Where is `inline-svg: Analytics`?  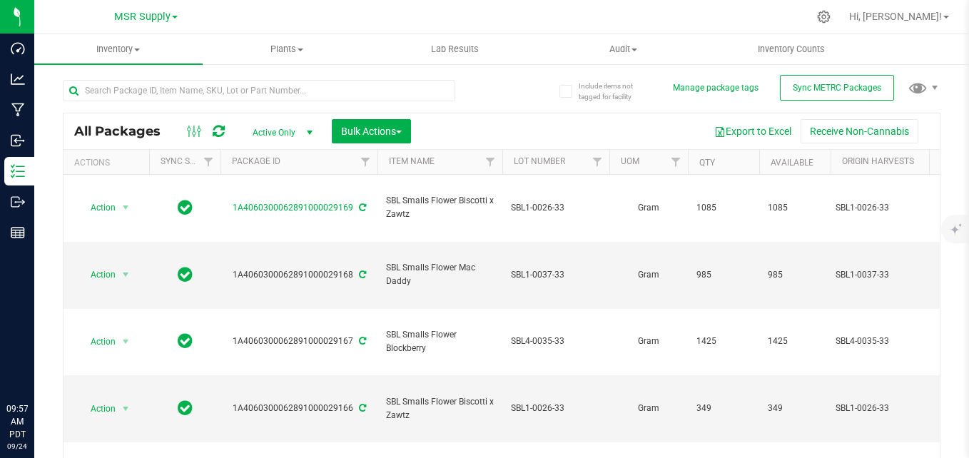
inline-svg: Analytics is located at coordinates (18, 79).